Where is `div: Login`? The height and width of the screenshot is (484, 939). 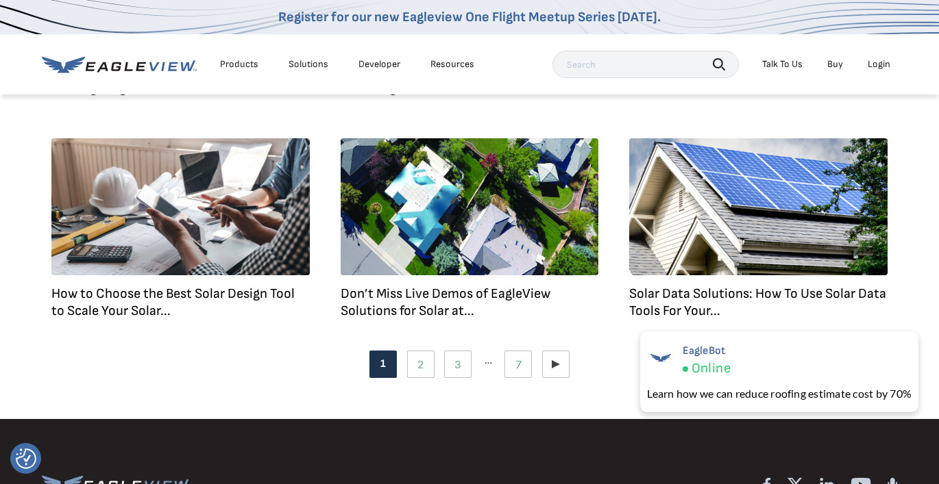
div: Login is located at coordinates (878, 64).